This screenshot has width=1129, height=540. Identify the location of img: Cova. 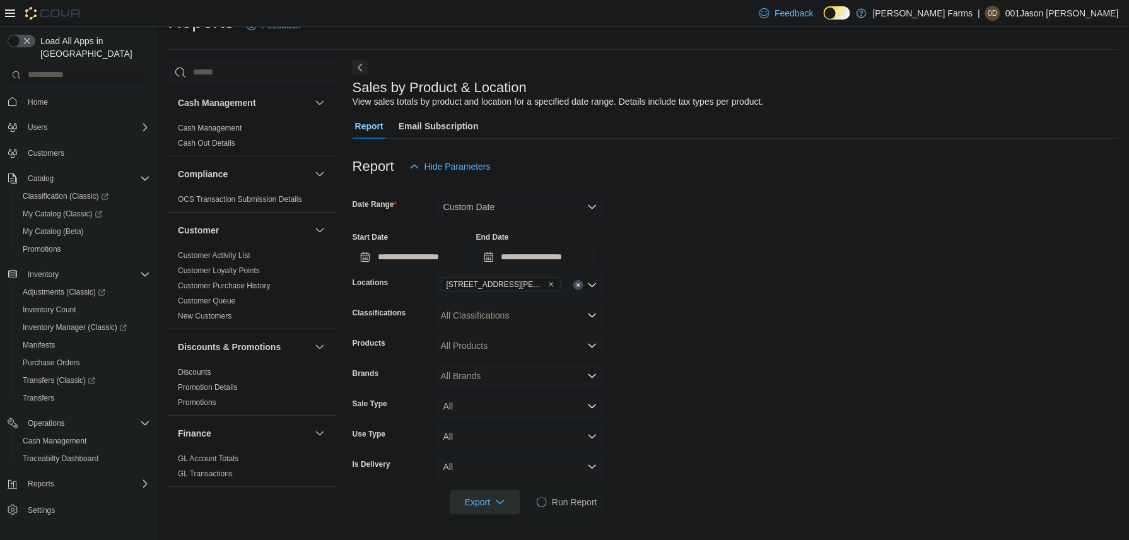
(54, 13).